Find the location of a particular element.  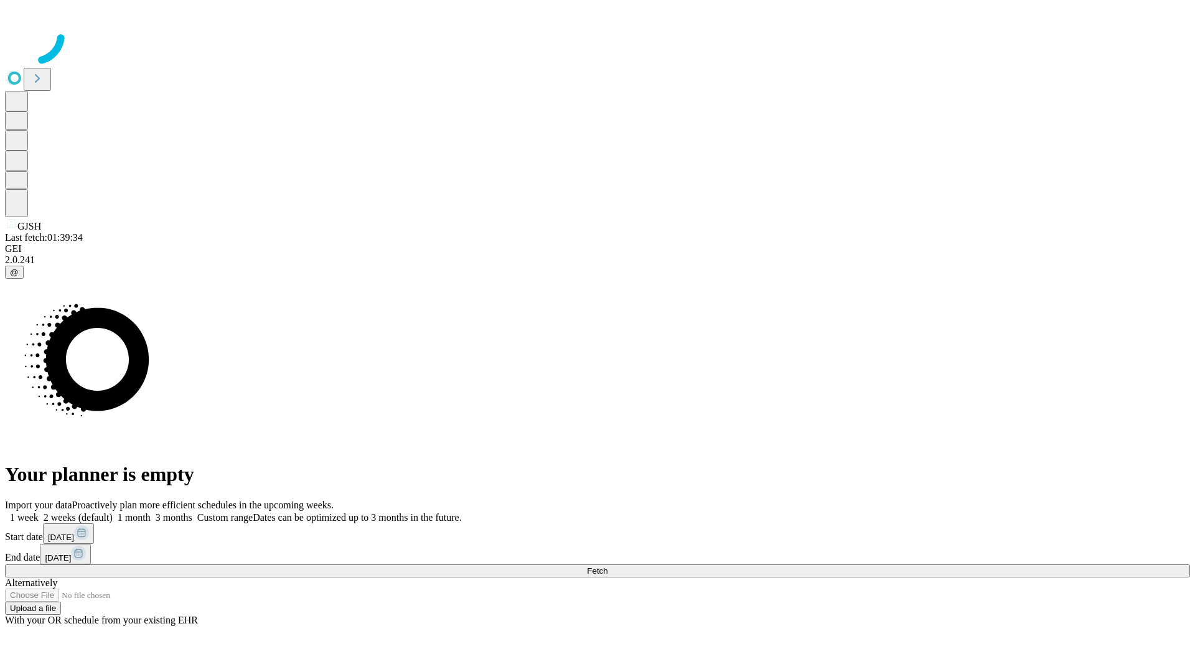

span: Proactively plan more efficient schedules in the upcoming weeks. is located at coordinates (203, 505).